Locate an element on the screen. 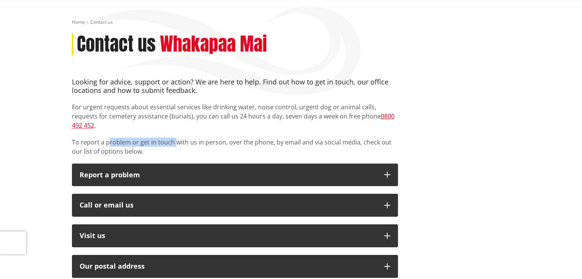  nav: breadcrumb is located at coordinates (291, 22).